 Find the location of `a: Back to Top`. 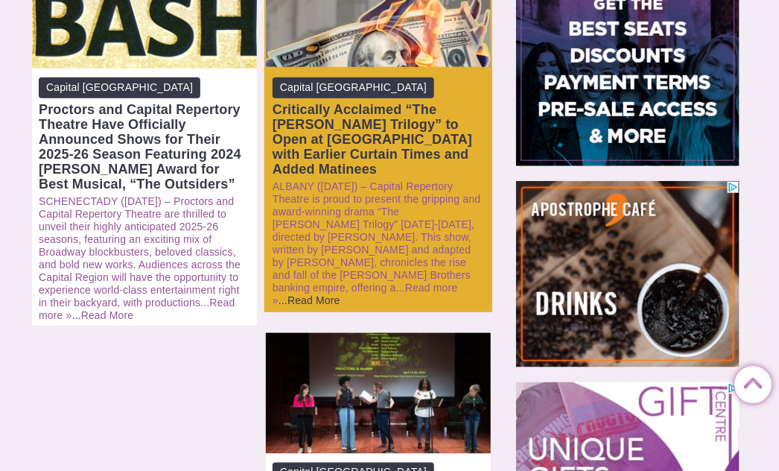

a: Back to Top is located at coordinates (749, 381).